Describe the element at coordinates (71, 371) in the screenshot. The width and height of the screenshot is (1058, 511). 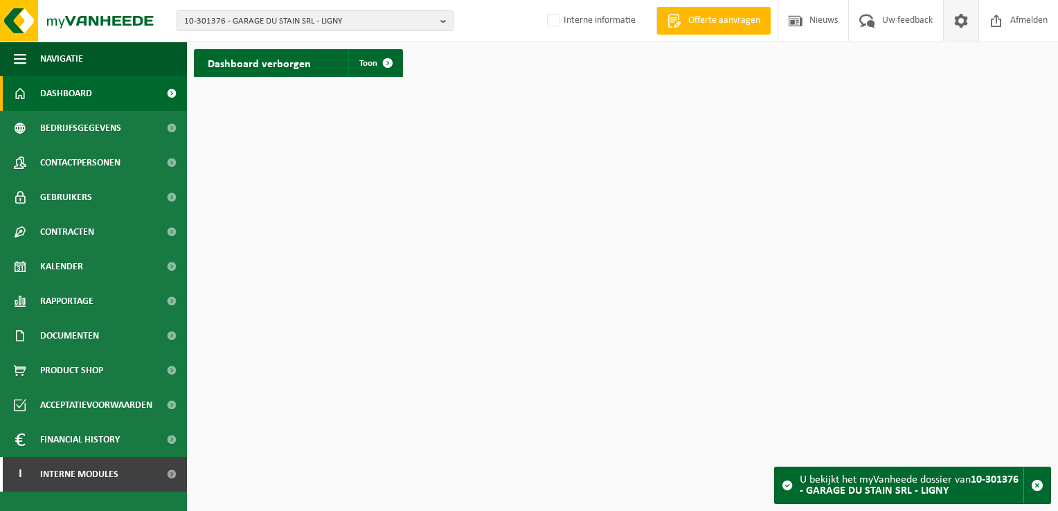
I see `span: Product Shop` at that location.